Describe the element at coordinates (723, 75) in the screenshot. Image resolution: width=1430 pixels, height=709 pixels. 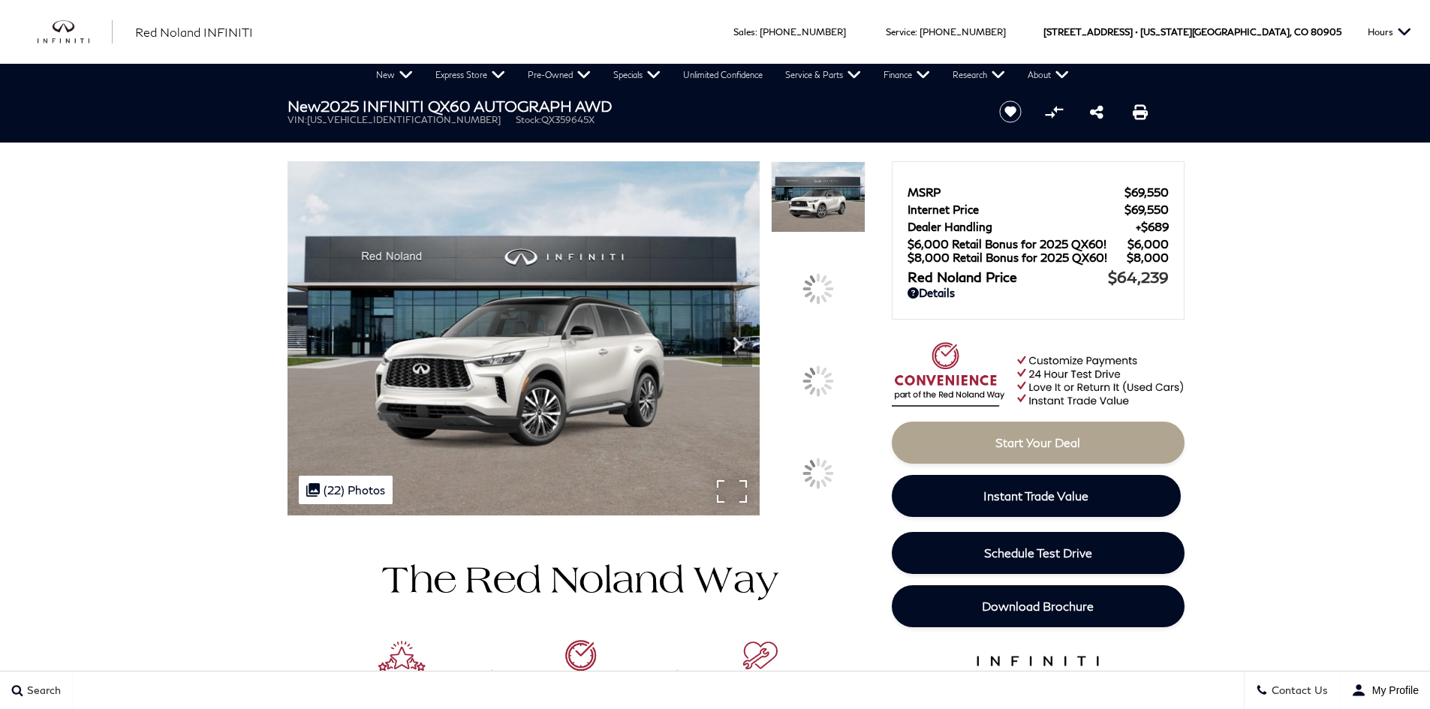
I see `a: Unlimited Confidence` at that location.